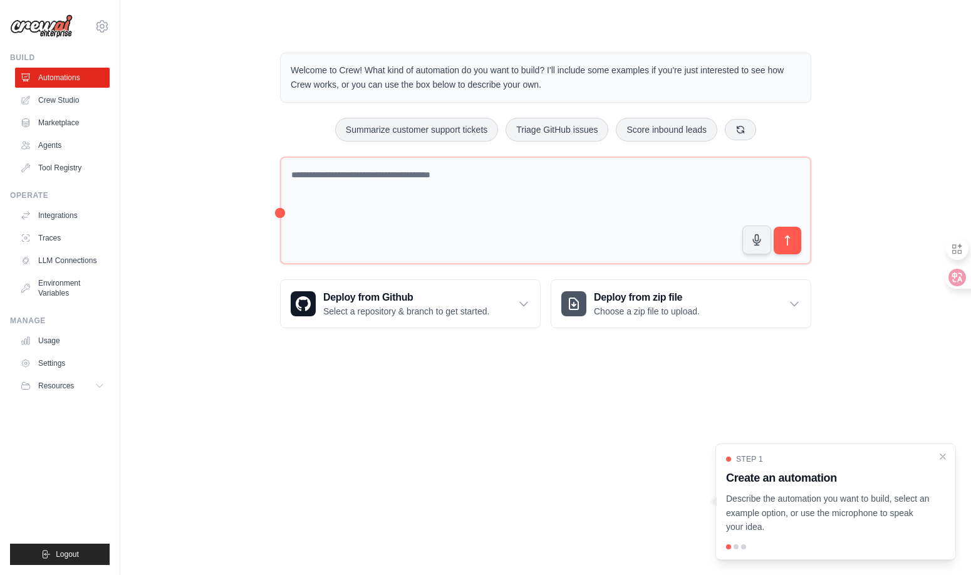 This screenshot has width=971, height=575. I want to click on button: Summarize customer support tickets, so click(417, 130).